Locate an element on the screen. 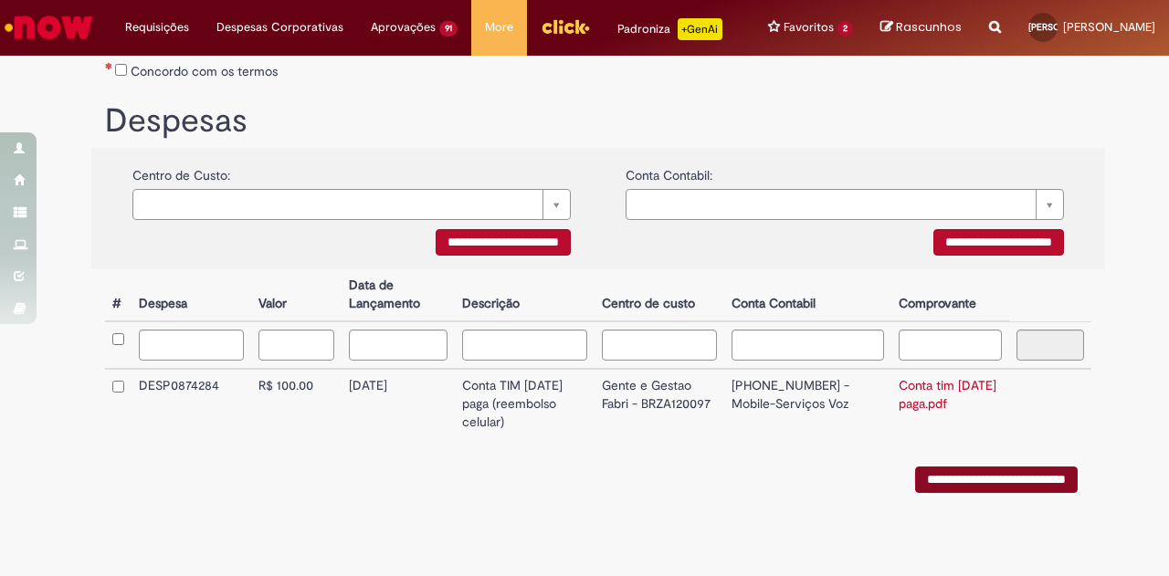  span: More is located at coordinates (499, 27).